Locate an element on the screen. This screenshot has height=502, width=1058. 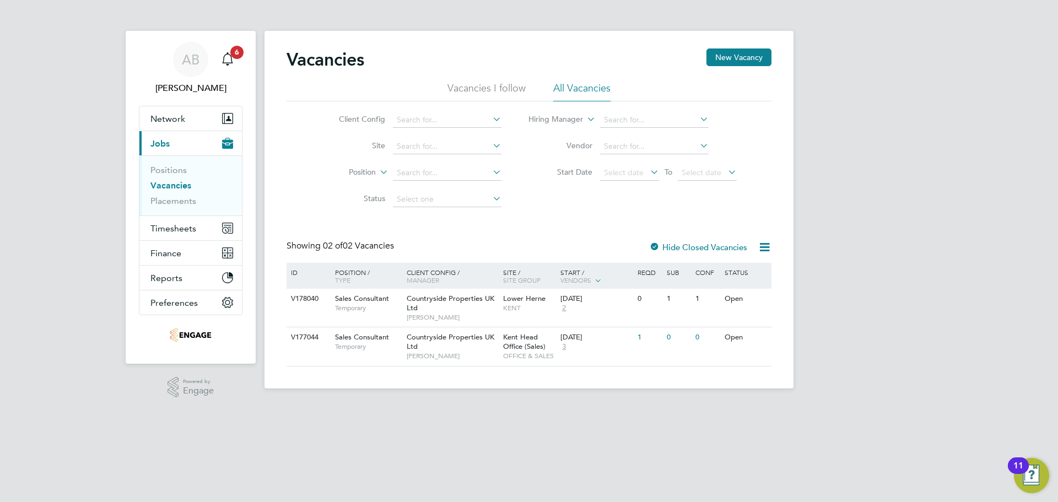
span: Kent Head Office (Sales) is located at coordinates (524, 342).